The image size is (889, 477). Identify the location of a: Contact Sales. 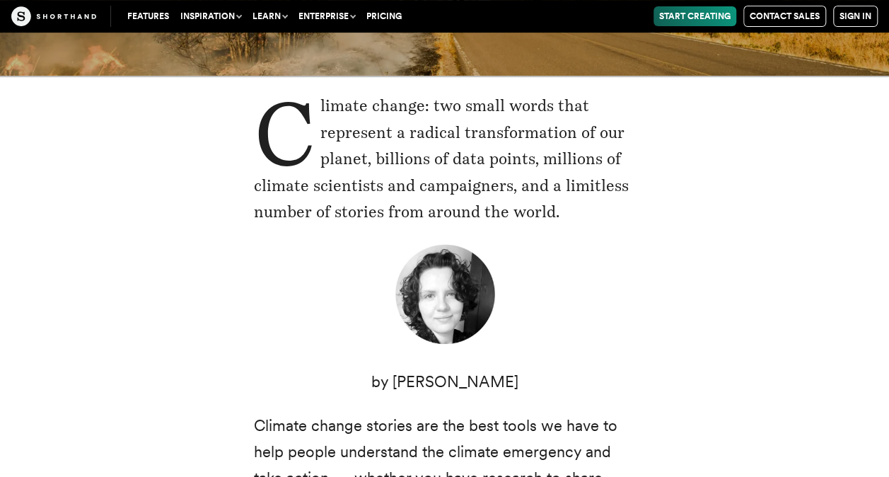
(784, 16).